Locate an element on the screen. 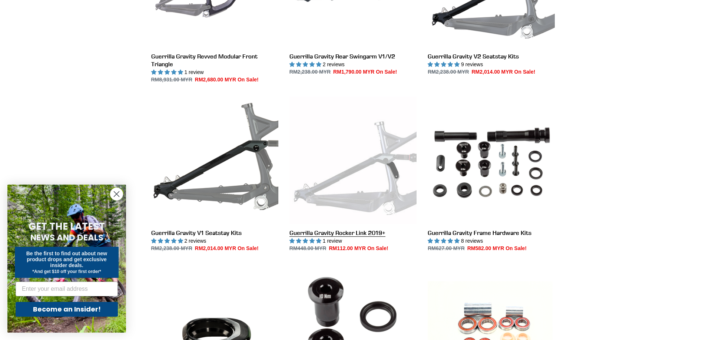 The width and height of the screenshot is (706, 340). span: NEWS AND DEALS is located at coordinates (67, 238).